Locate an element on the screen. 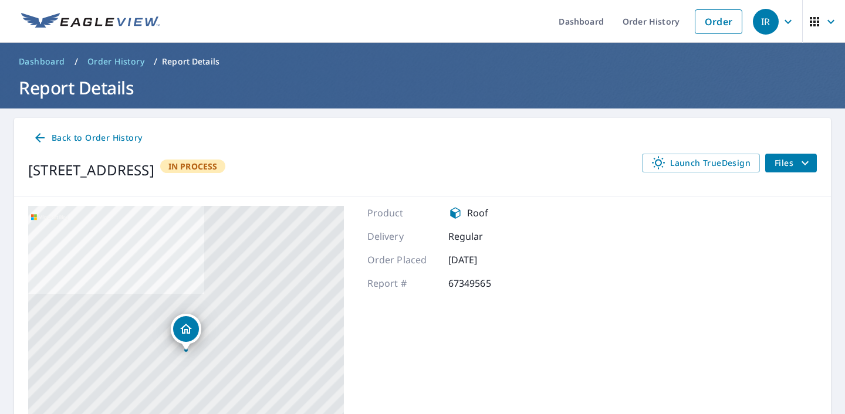 This screenshot has width=845, height=414. span: Dashboard is located at coordinates (42, 62).